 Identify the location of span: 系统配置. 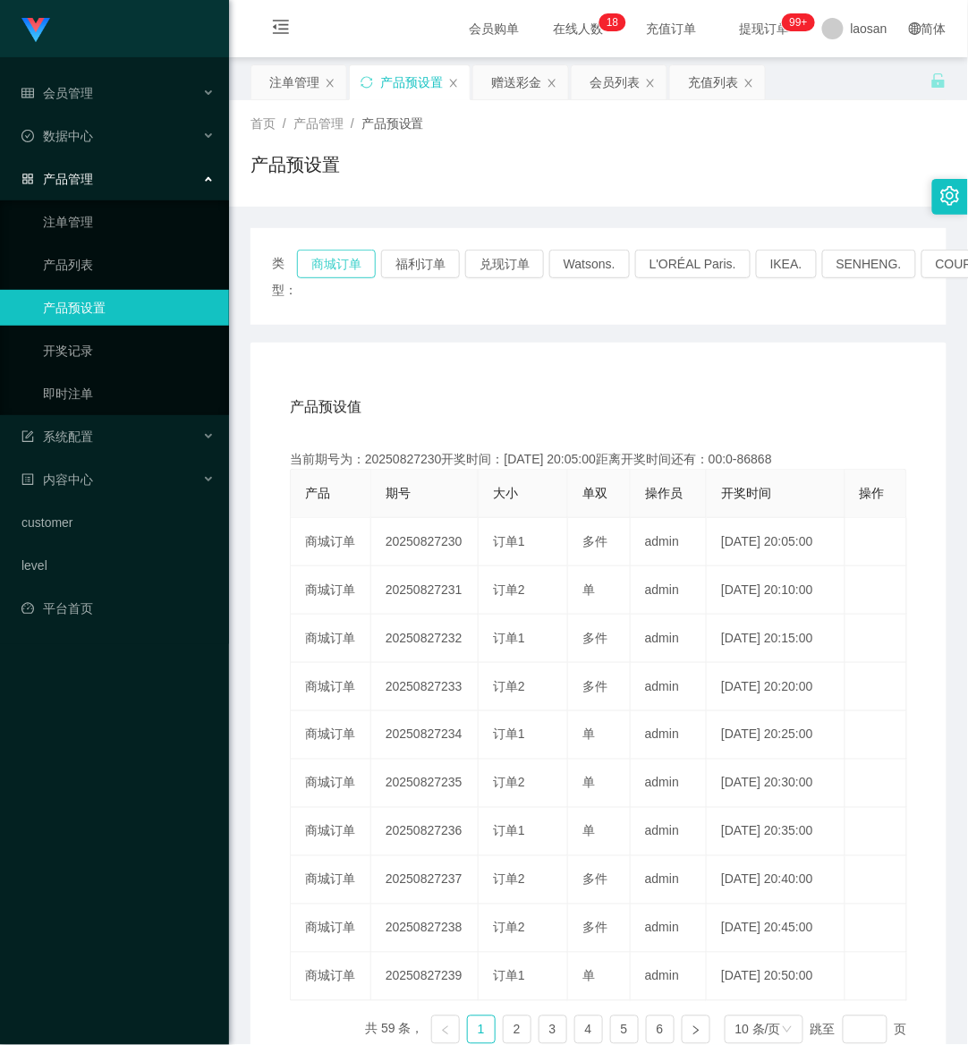
(57, 437).